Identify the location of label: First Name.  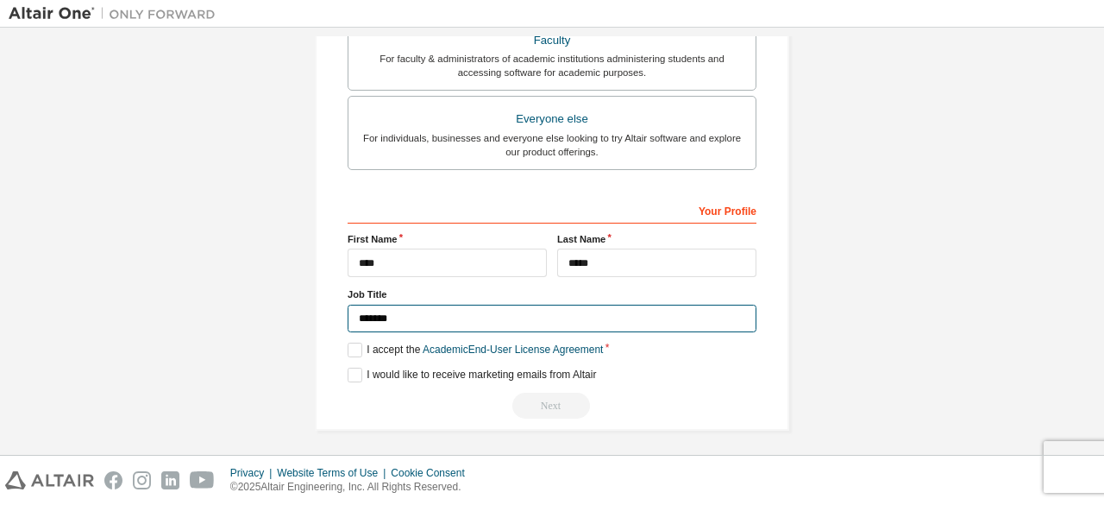
(447, 239).